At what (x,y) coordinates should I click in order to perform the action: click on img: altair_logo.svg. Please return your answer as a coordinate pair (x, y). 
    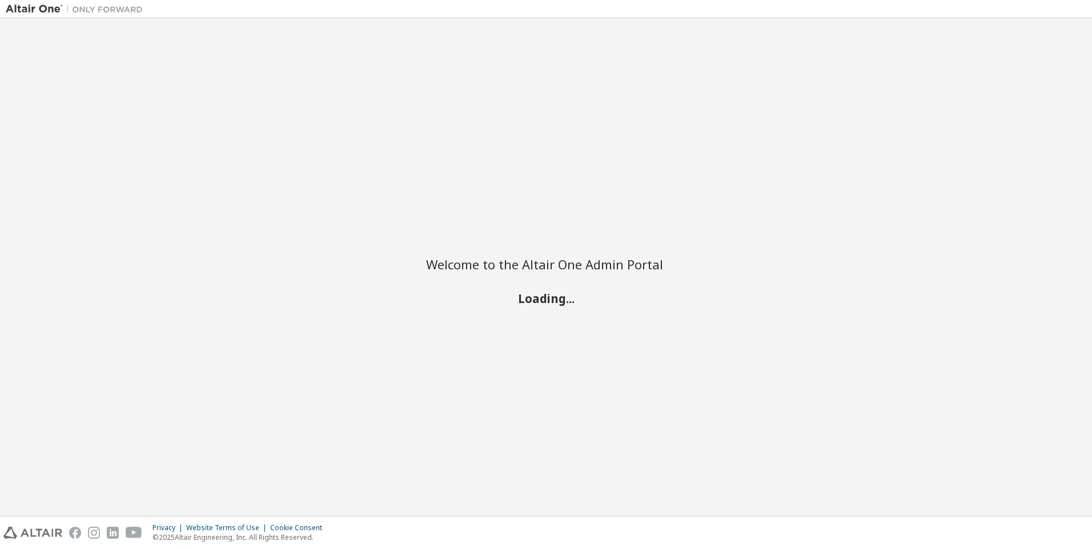
    Looking at the image, I should click on (33, 533).